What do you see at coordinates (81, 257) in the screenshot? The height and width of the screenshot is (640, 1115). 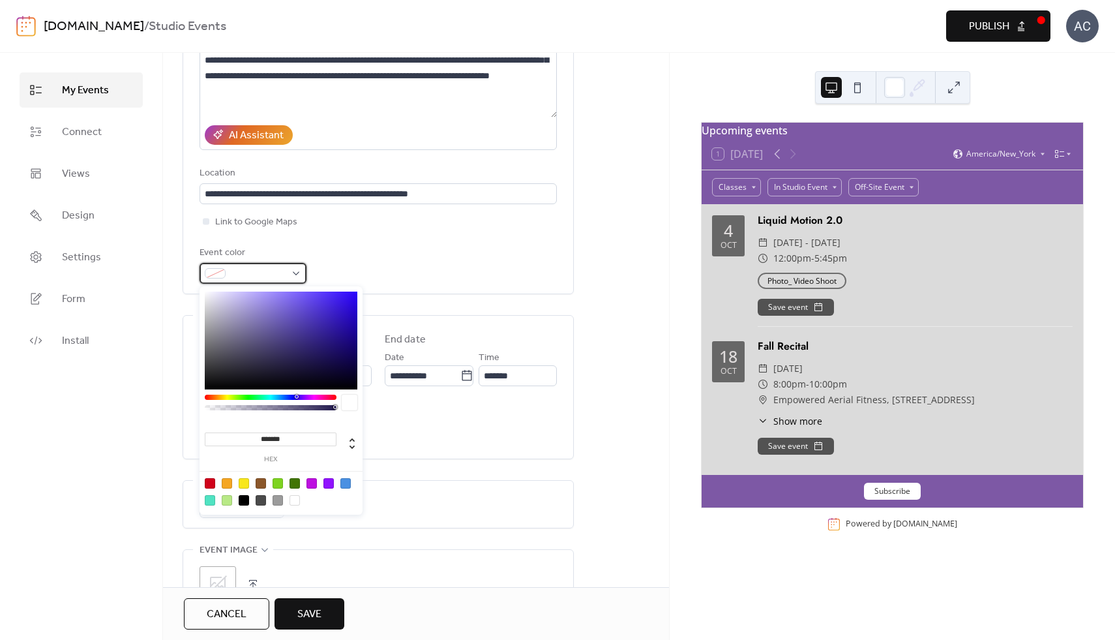 I see `a: Settings` at bounding box center [81, 257].